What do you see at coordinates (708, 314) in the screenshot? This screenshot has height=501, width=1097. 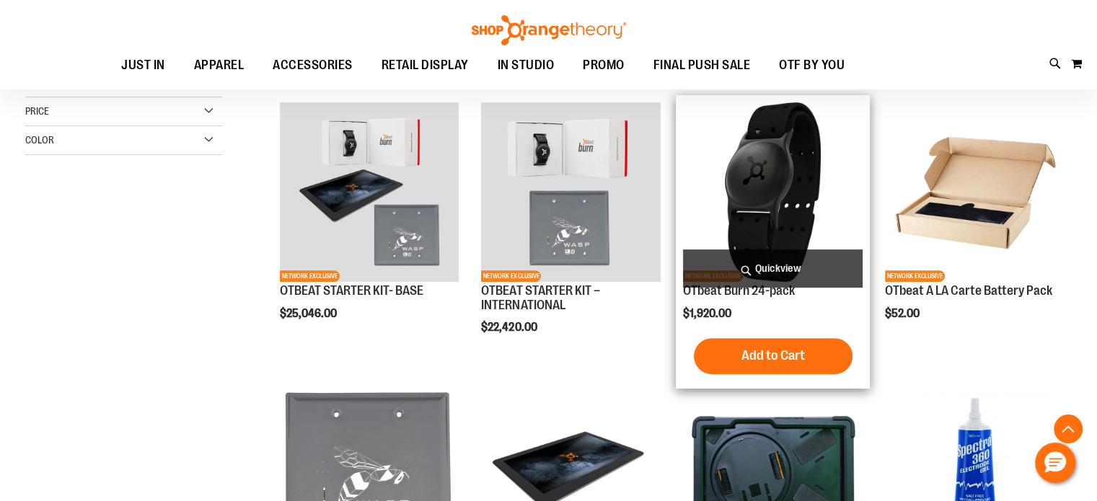 I see `span: $1,920.00` at bounding box center [708, 314].